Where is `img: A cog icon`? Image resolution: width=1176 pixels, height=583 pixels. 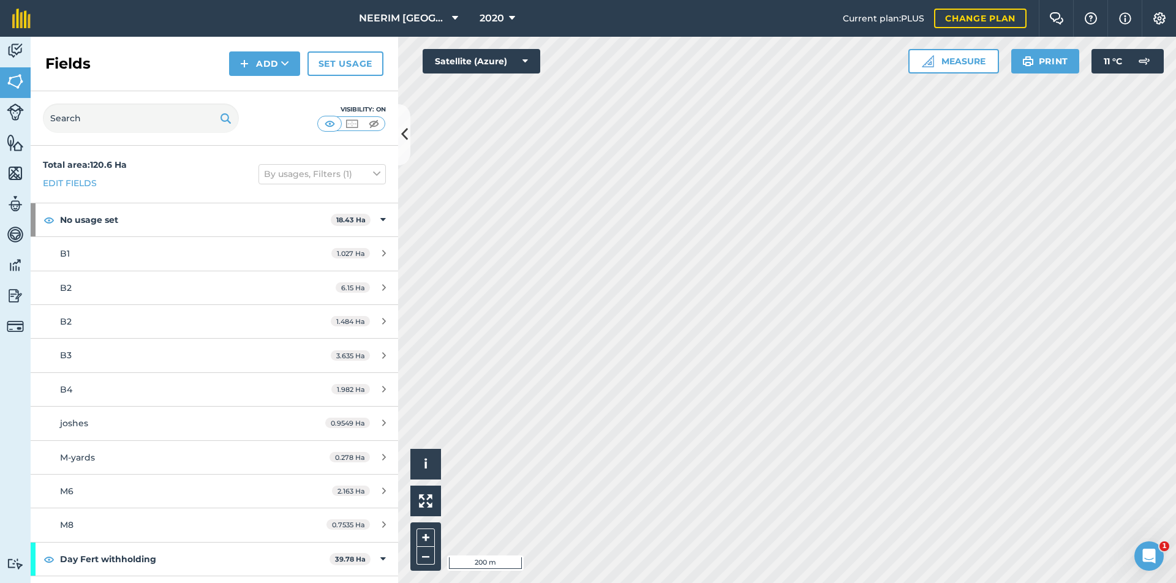 img: A cog icon is located at coordinates (1160, 18).